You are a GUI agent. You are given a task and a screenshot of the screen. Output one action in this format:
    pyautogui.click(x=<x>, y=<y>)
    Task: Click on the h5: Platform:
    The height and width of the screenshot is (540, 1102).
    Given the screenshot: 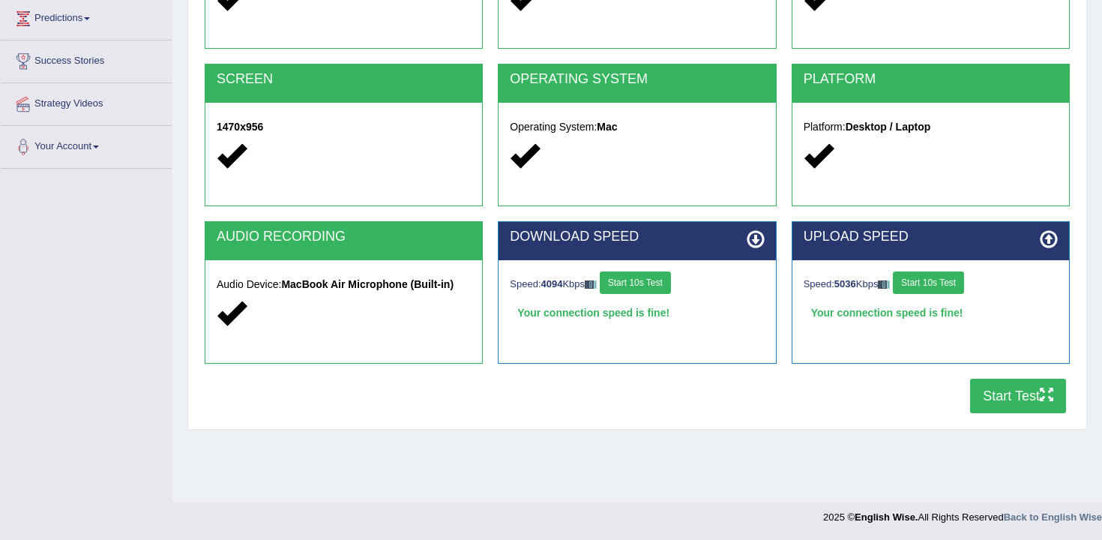 What is the action you would take?
    pyautogui.click(x=930, y=127)
    